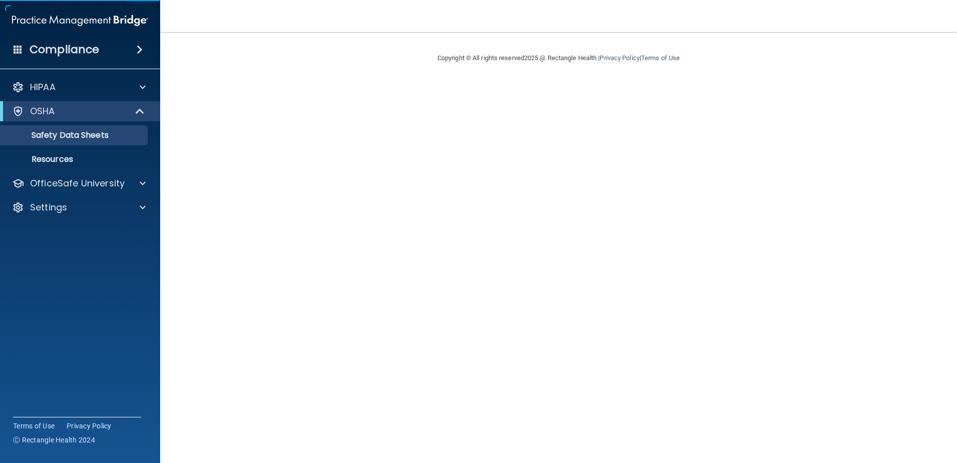 Image resolution: width=957 pixels, height=463 pixels. Describe the element at coordinates (75, 159) in the screenshot. I see `p: Resources` at that location.